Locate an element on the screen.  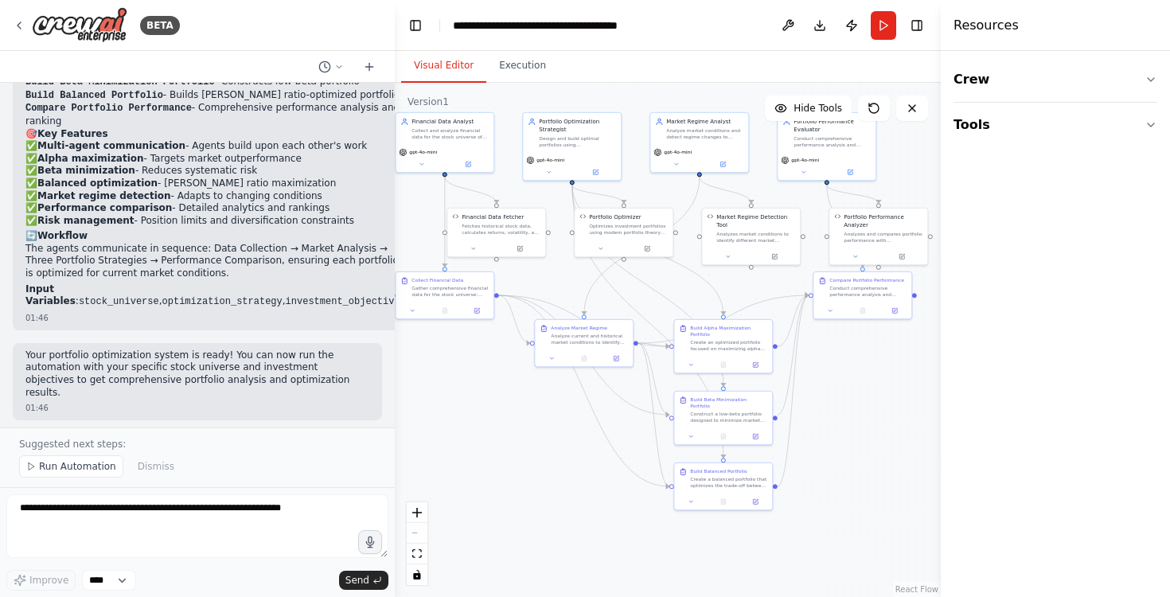
code: optimization_strategy is located at coordinates (222, 302).